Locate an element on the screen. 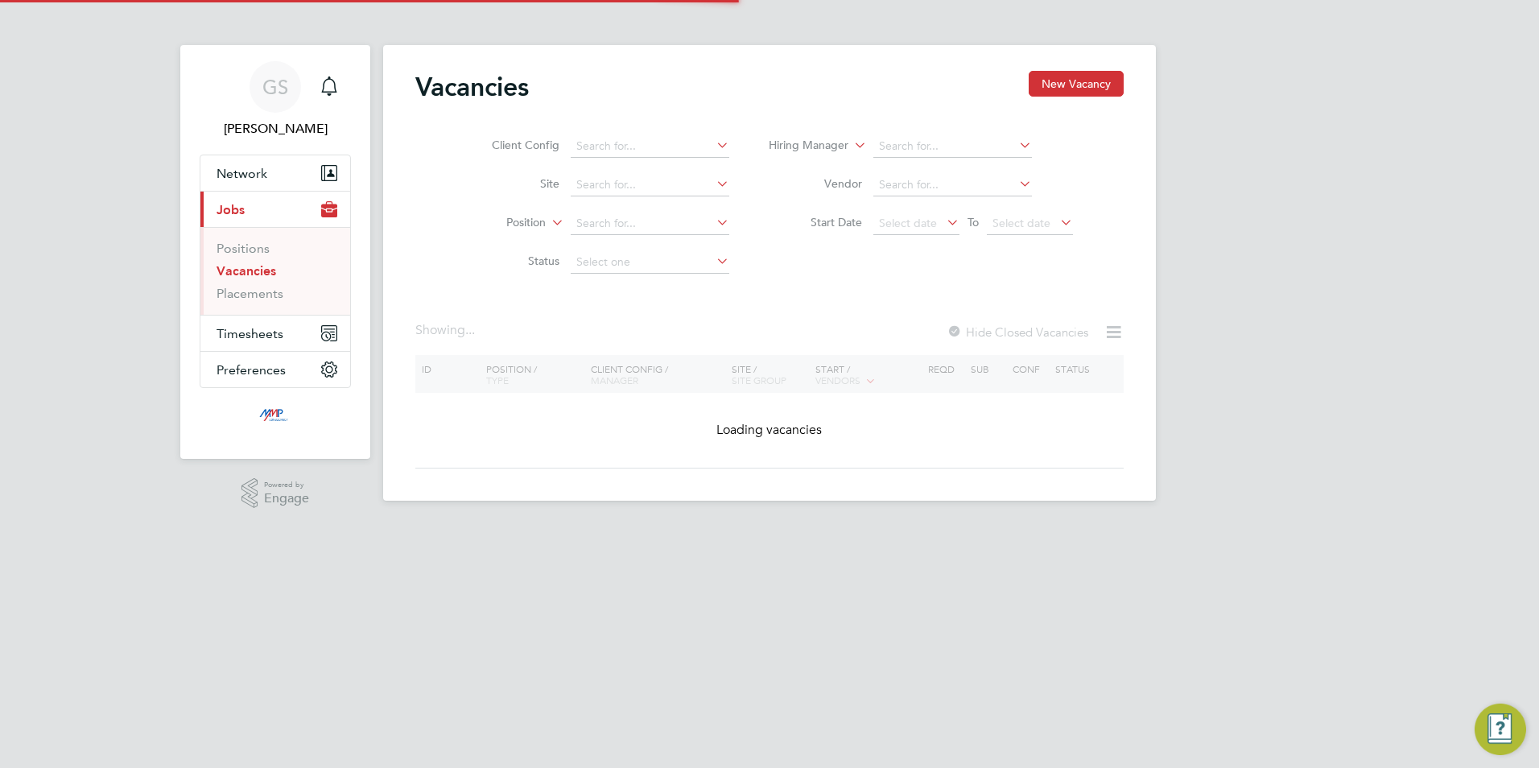 The width and height of the screenshot is (1539, 768). span: Timesheets is located at coordinates (249, 333).